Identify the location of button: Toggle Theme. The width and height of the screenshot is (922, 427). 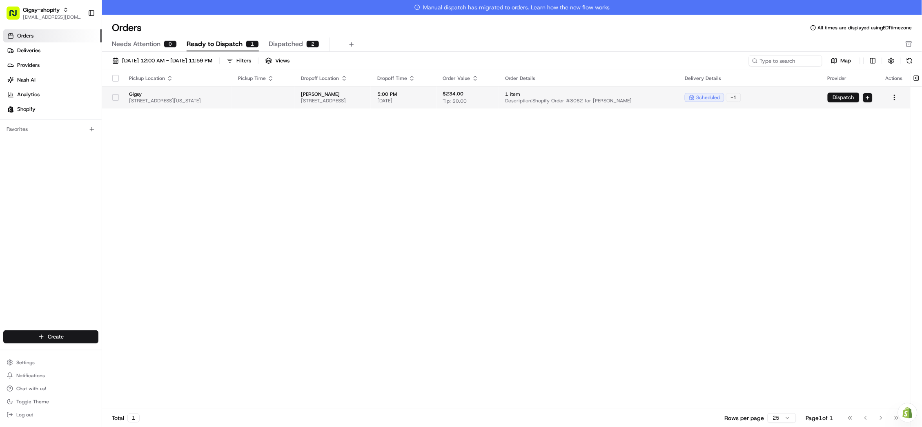
(51, 402).